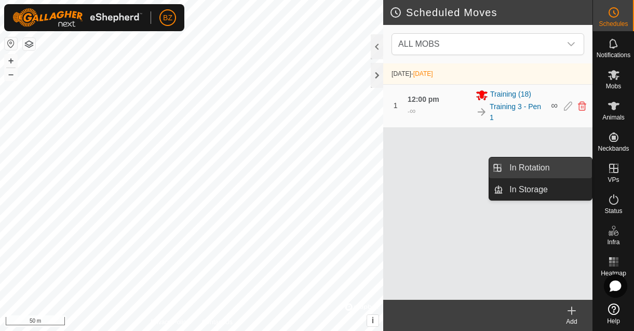 Image resolution: width=634 pixels, height=331 pixels. What do you see at coordinates (541, 190) in the screenshot?
I see `li: In Storage` at bounding box center [541, 190].